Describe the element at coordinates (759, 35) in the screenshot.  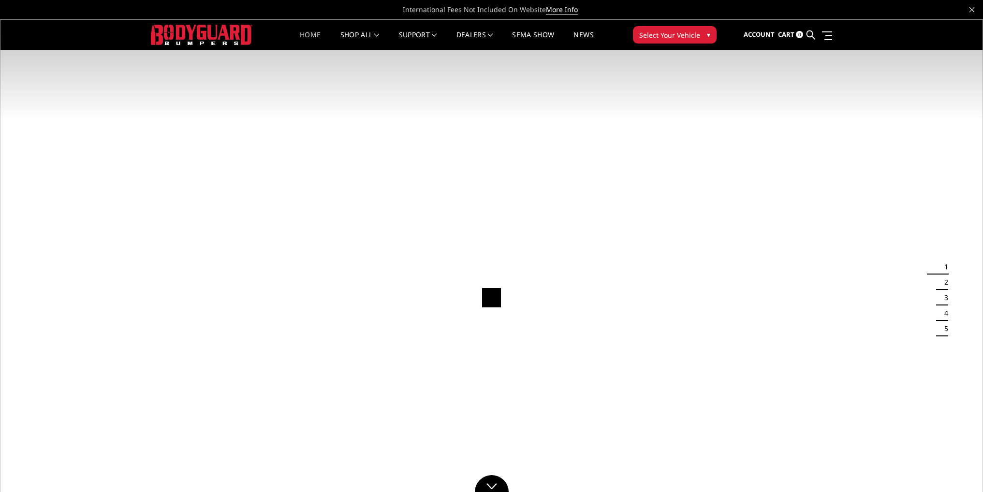
I see `a: Account` at that location.